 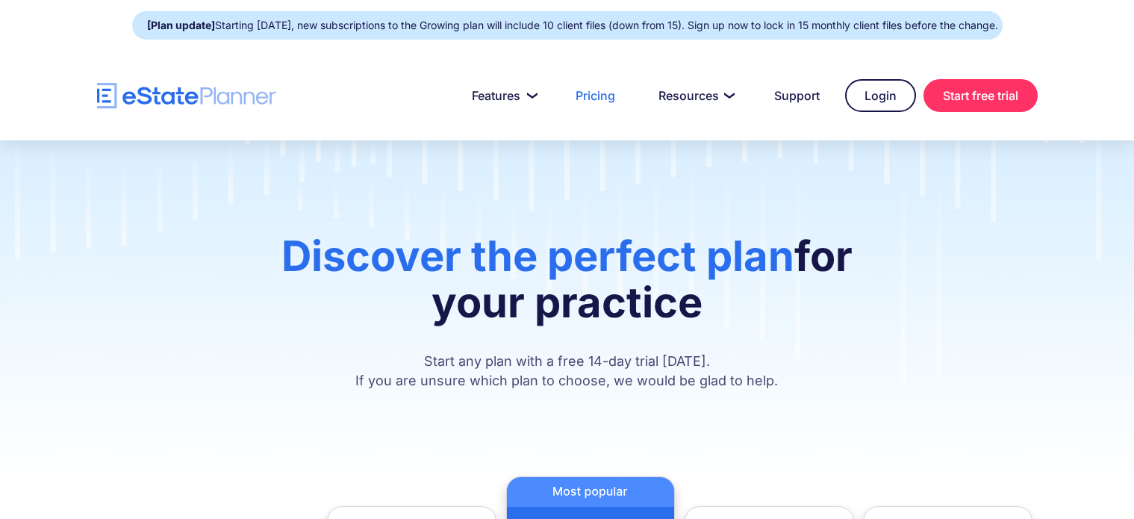 I want to click on a: Login, so click(x=880, y=96).